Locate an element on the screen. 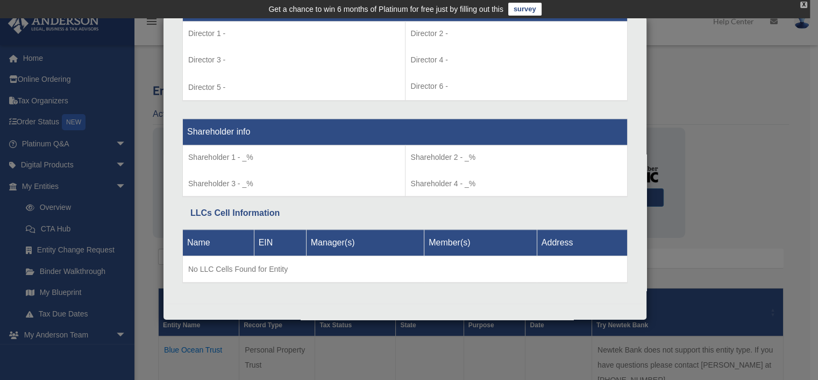  p: Director 1 - is located at coordinates (294, 33).